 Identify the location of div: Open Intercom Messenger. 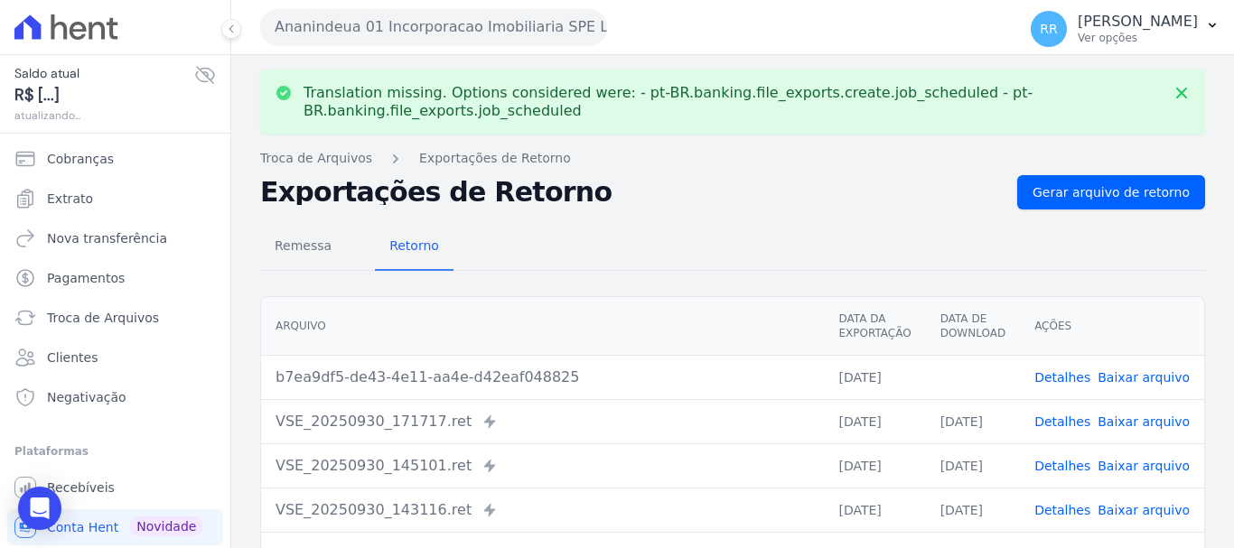
(40, 509).